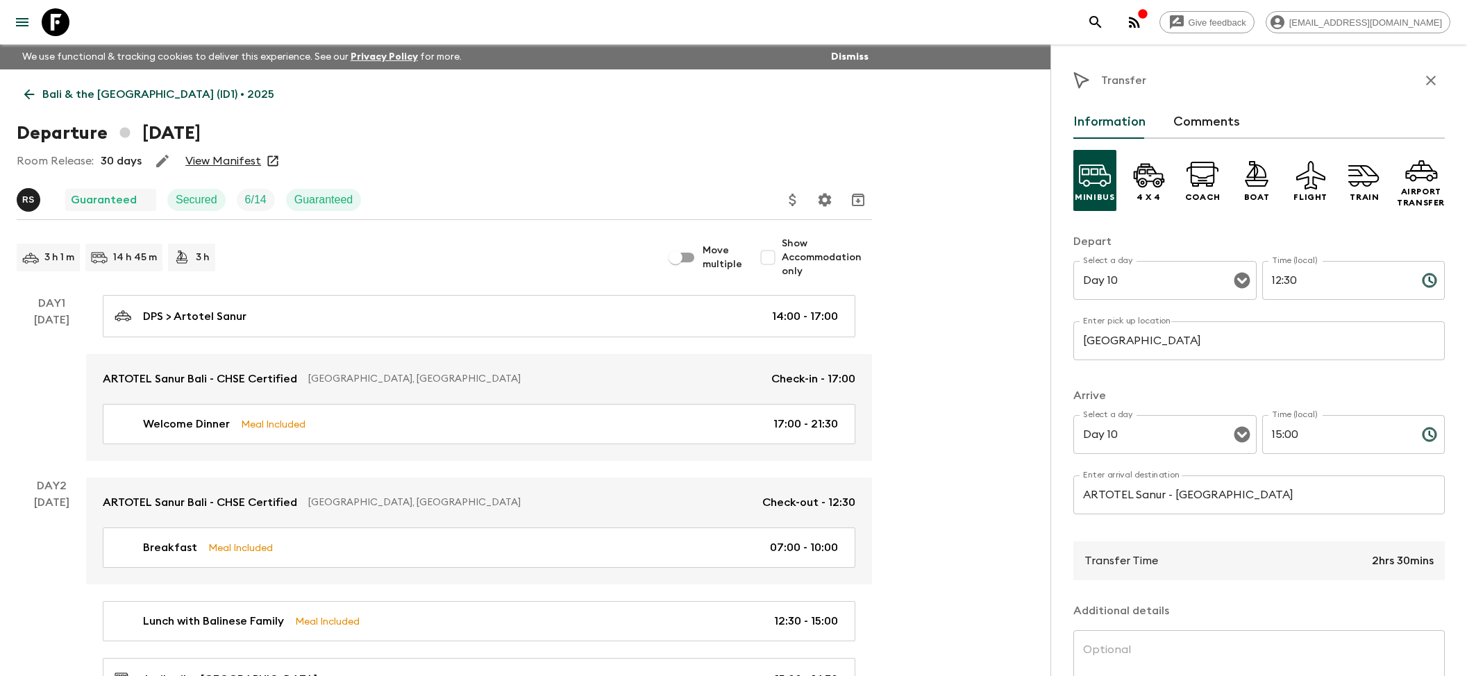 Image resolution: width=1467 pixels, height=676 pixels. Describe the element at coordinates (805, 424) in the screenshot. I see `p: 17:00 - 21:30` at that location.